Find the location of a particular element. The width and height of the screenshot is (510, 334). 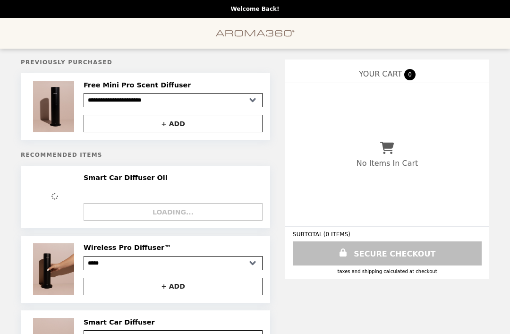

img: Free Mini Pro Scent Diffuser is located at coordinates (55, 106).